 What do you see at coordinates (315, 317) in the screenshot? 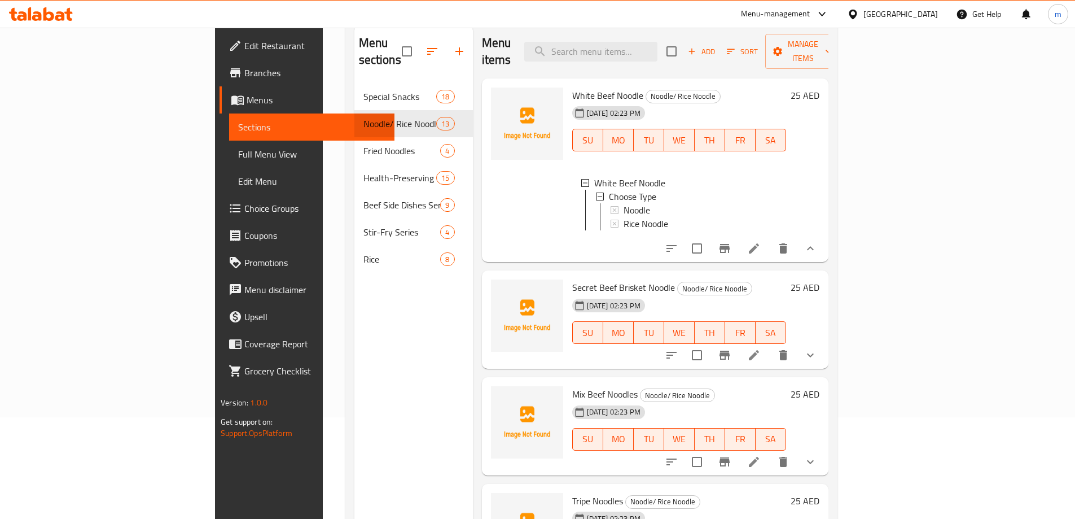
I see `span: Upsell` at bounding box center [315, 317].